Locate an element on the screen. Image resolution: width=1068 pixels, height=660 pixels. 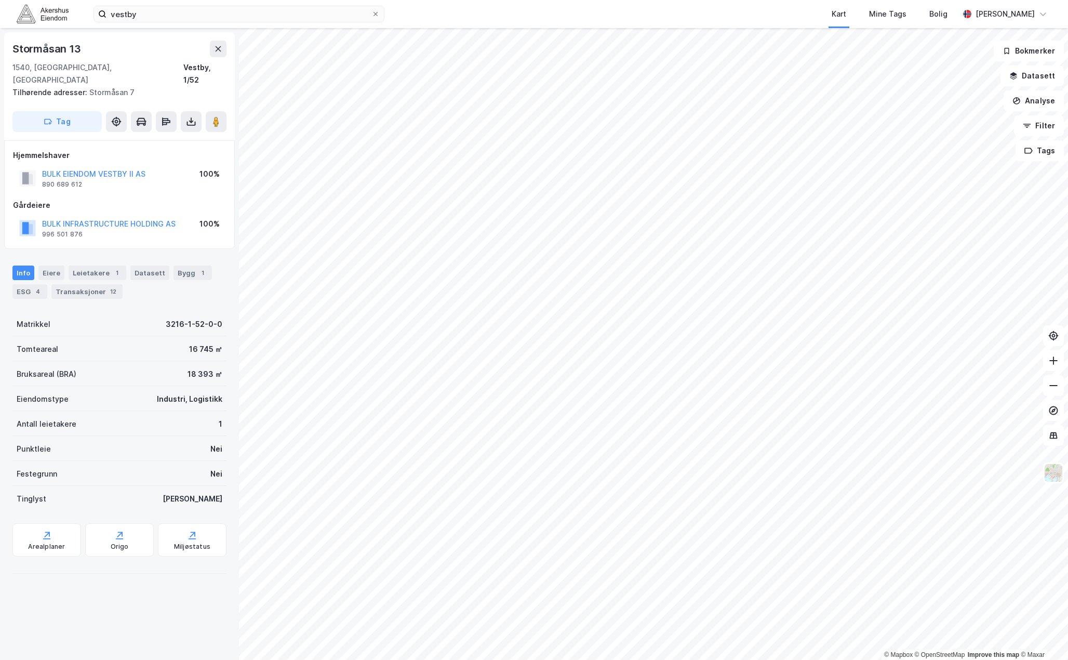
button: Tag is located at coordinates (57, 122).